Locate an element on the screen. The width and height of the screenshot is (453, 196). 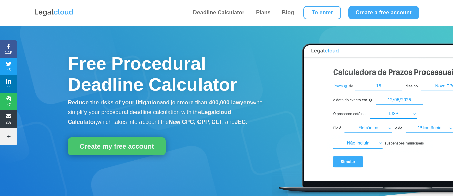
font: 287 is located at coordinates (9, 122).